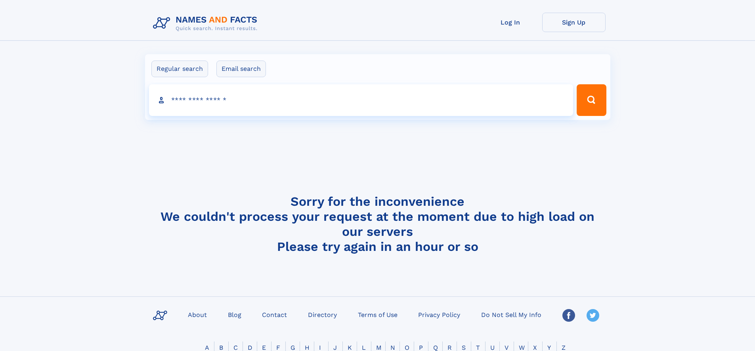 This screenshot has width=755, height=351. What do you see at coordinates (378, 224) in the screenshot?
I see `h4: Sorry for the inconvenience We couldn't process your request at the moment due to high load on ou...` at bounding box center [378, 224].